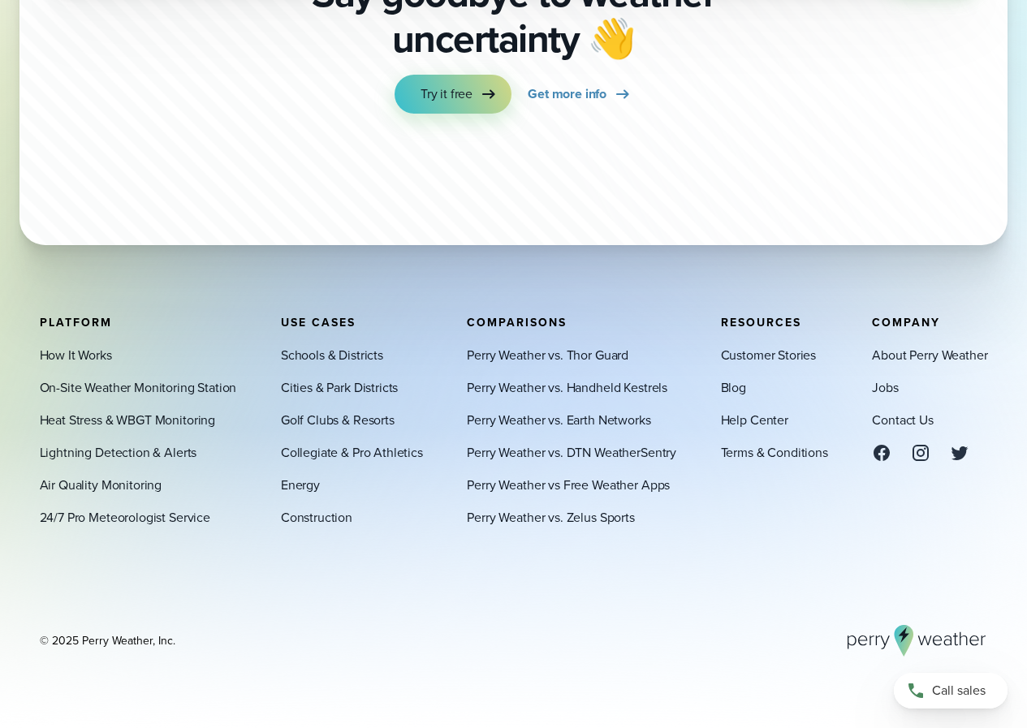 This screenshot has height=728, width=1027. Describe the element at coordinates (959, 691) in the screenshot. I see `span: Call sales` at that location.